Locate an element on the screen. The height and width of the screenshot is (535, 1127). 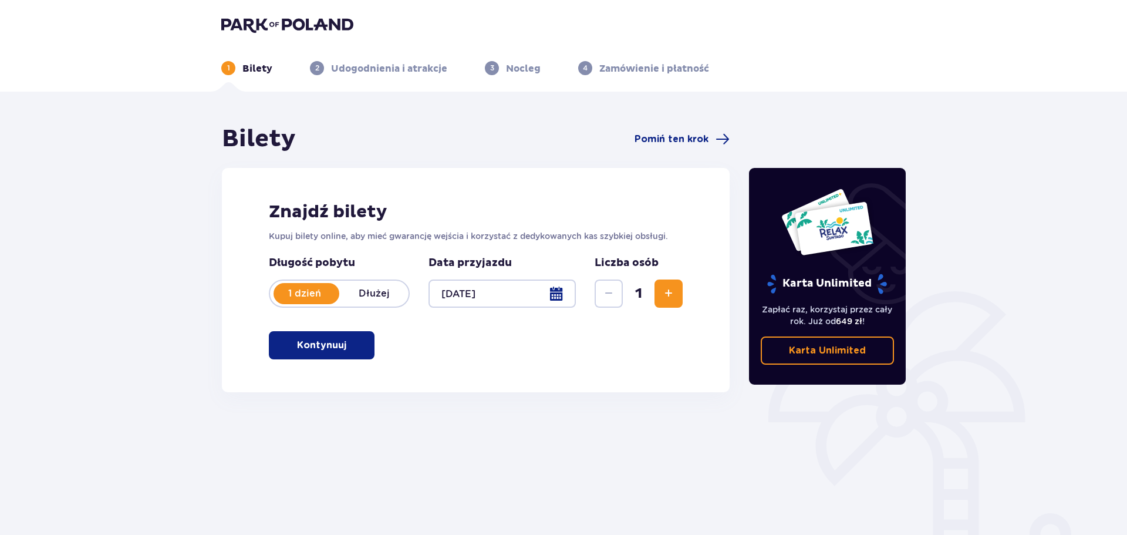
img: Park of Poland logo is located at coordinates (287, 25).